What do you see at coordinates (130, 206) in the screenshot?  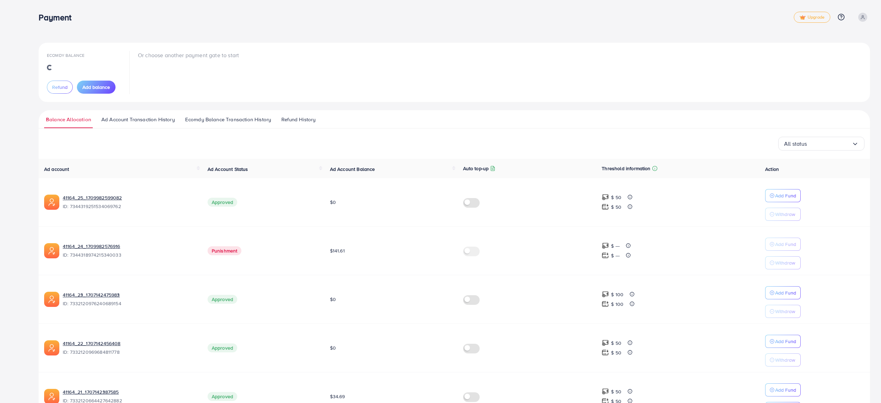 I see `span: ID: 7344319251534069762` at bounding box center [130, 206].